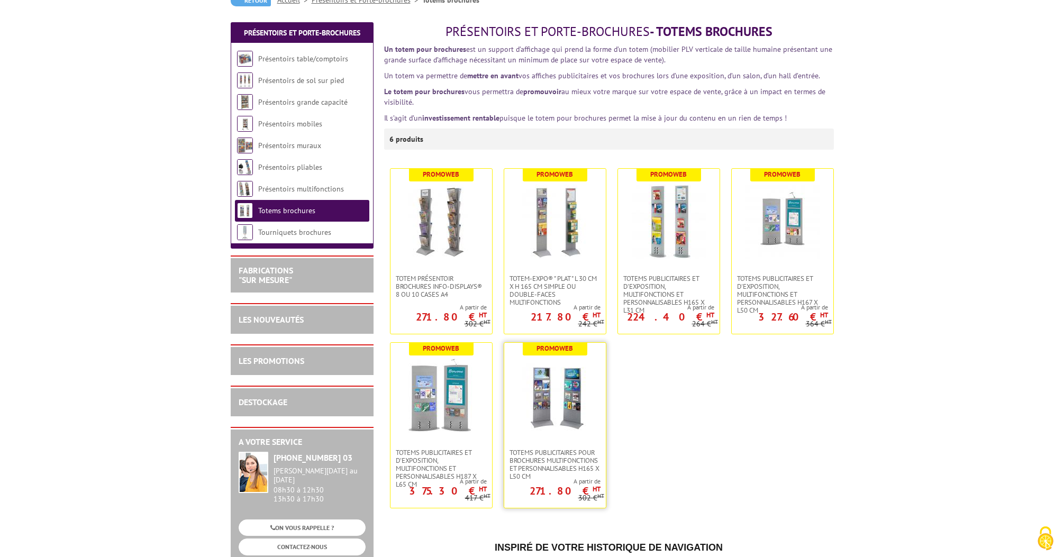 The height and width of the screenshot is (557, 1064). I want to click on span: Inspiré de votre historique de navigation, so click(608, 548).